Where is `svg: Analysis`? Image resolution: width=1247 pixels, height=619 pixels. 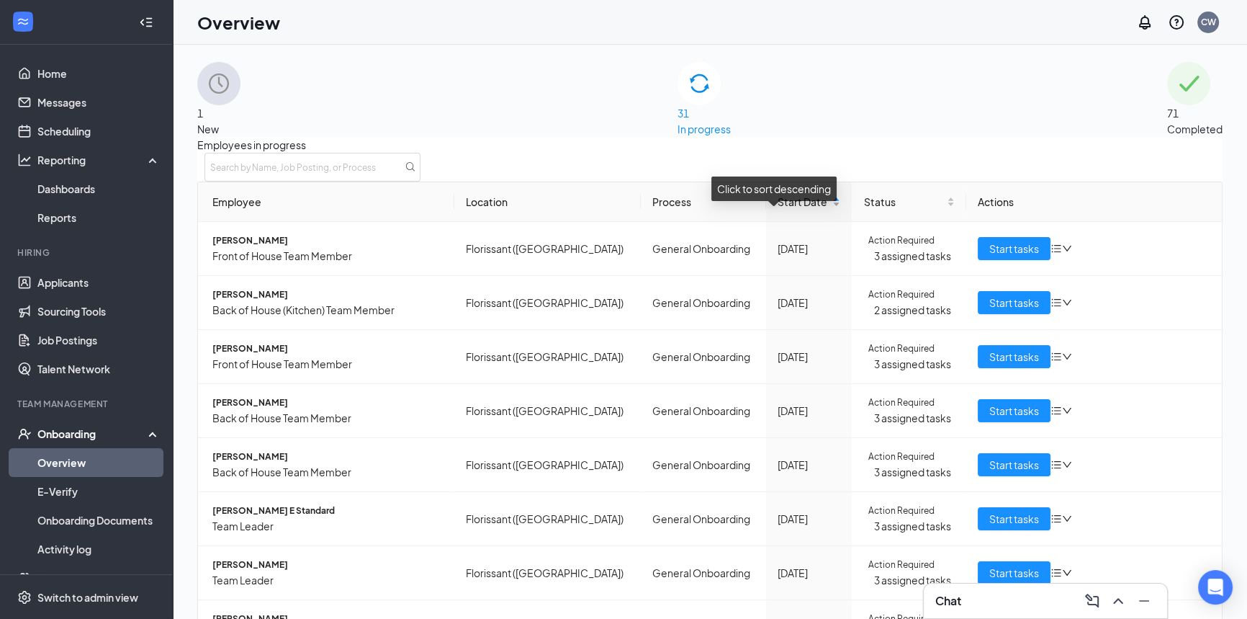
svg: Analysis is located at coordinates (24, 160).